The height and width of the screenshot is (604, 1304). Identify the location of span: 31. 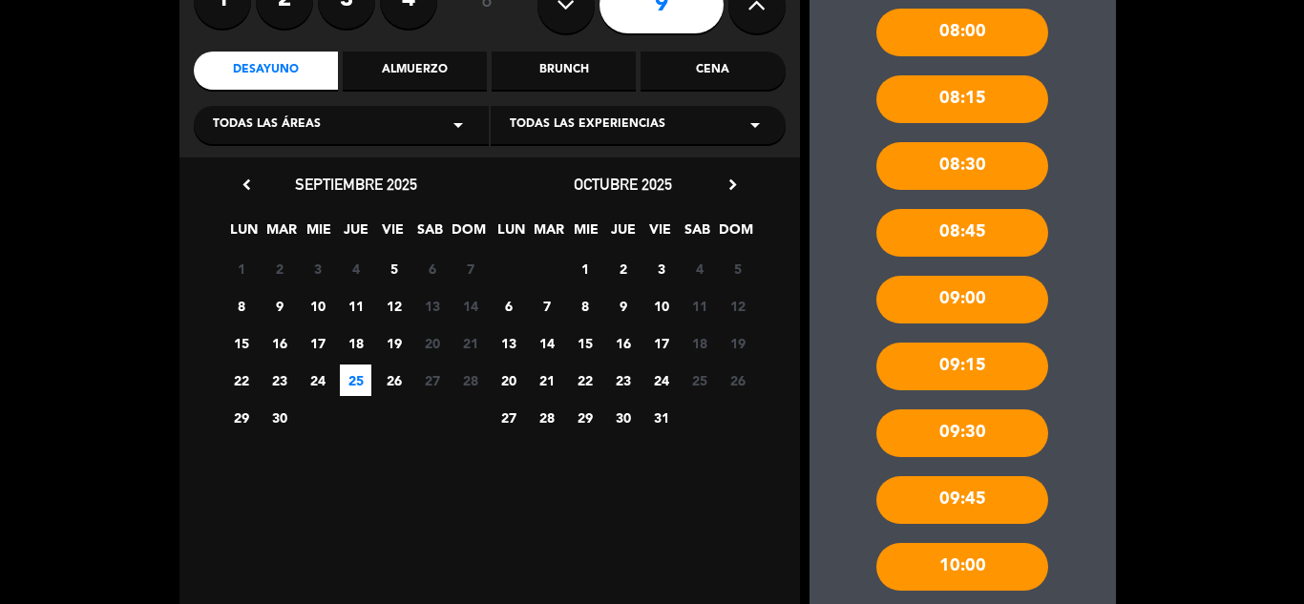
(661, 417).